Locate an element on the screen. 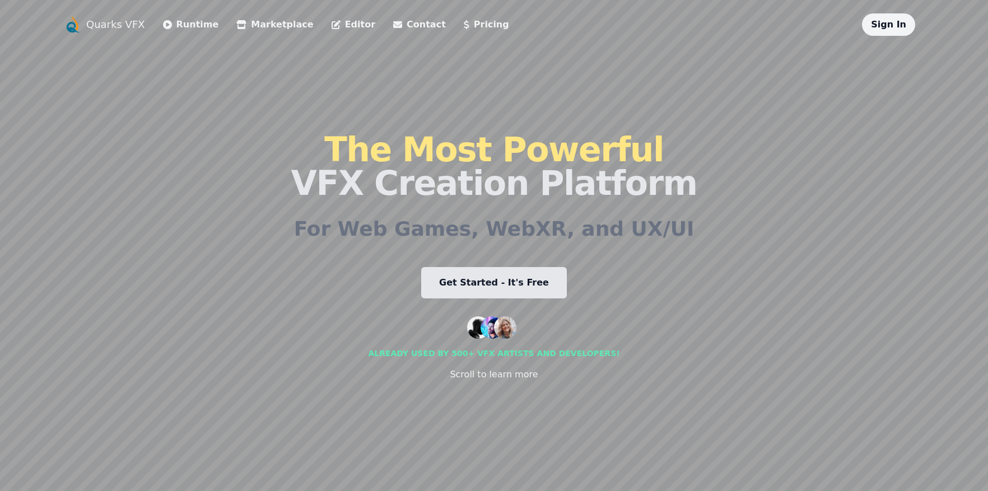 Image resolution: width=988 pixels, height=491 pixels. span: The Most Powerful is located at coordinates (494, 150).